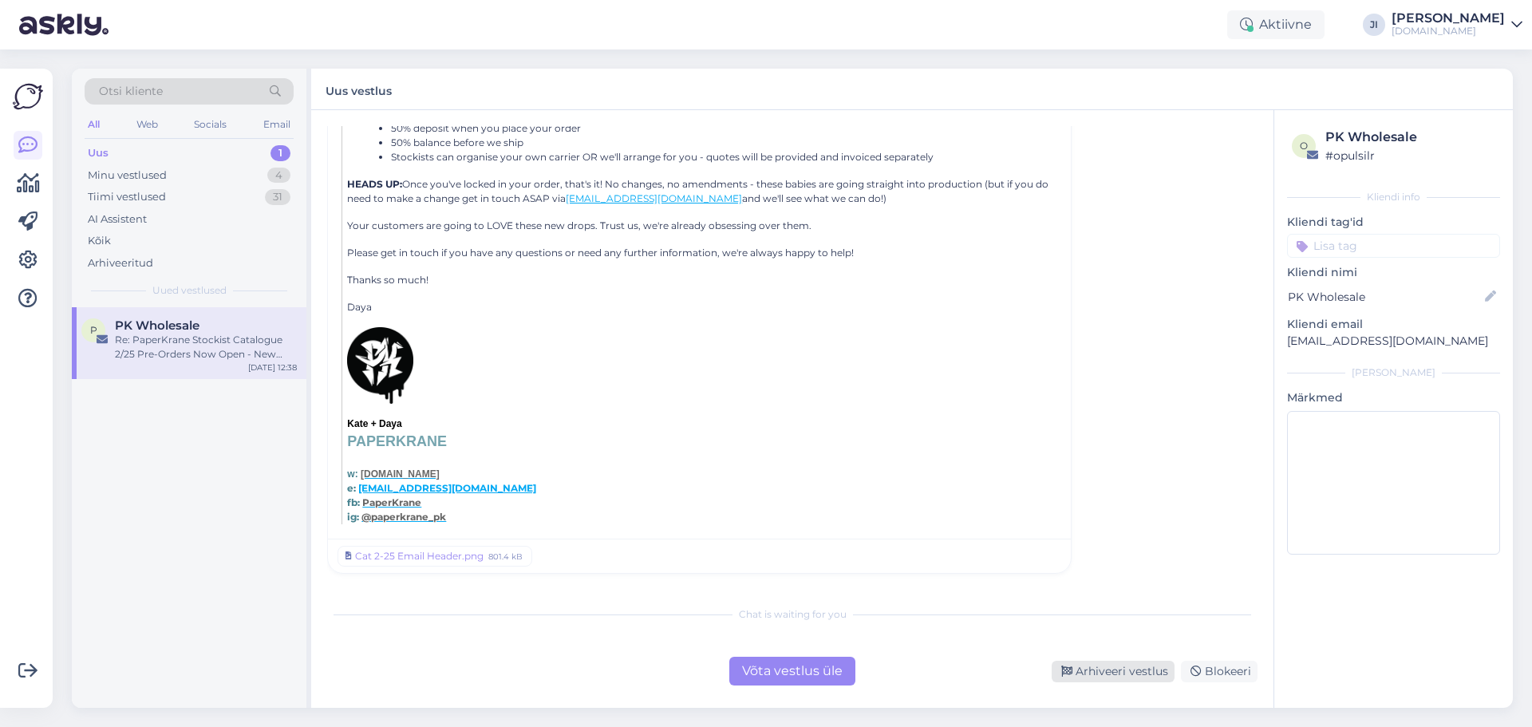  What do you see at coordinates (147, 124) in the screenshot?
I see `div: Web` at bounding box center [147, 124].